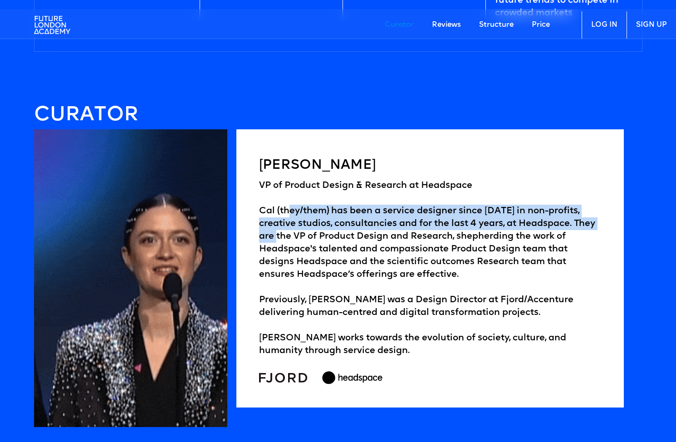 This screenshot has width=676, height=442. What do you see at coordinates (447, 25) in the screenshot?
I see `a: Reviews` at bounding box center [447, 25].